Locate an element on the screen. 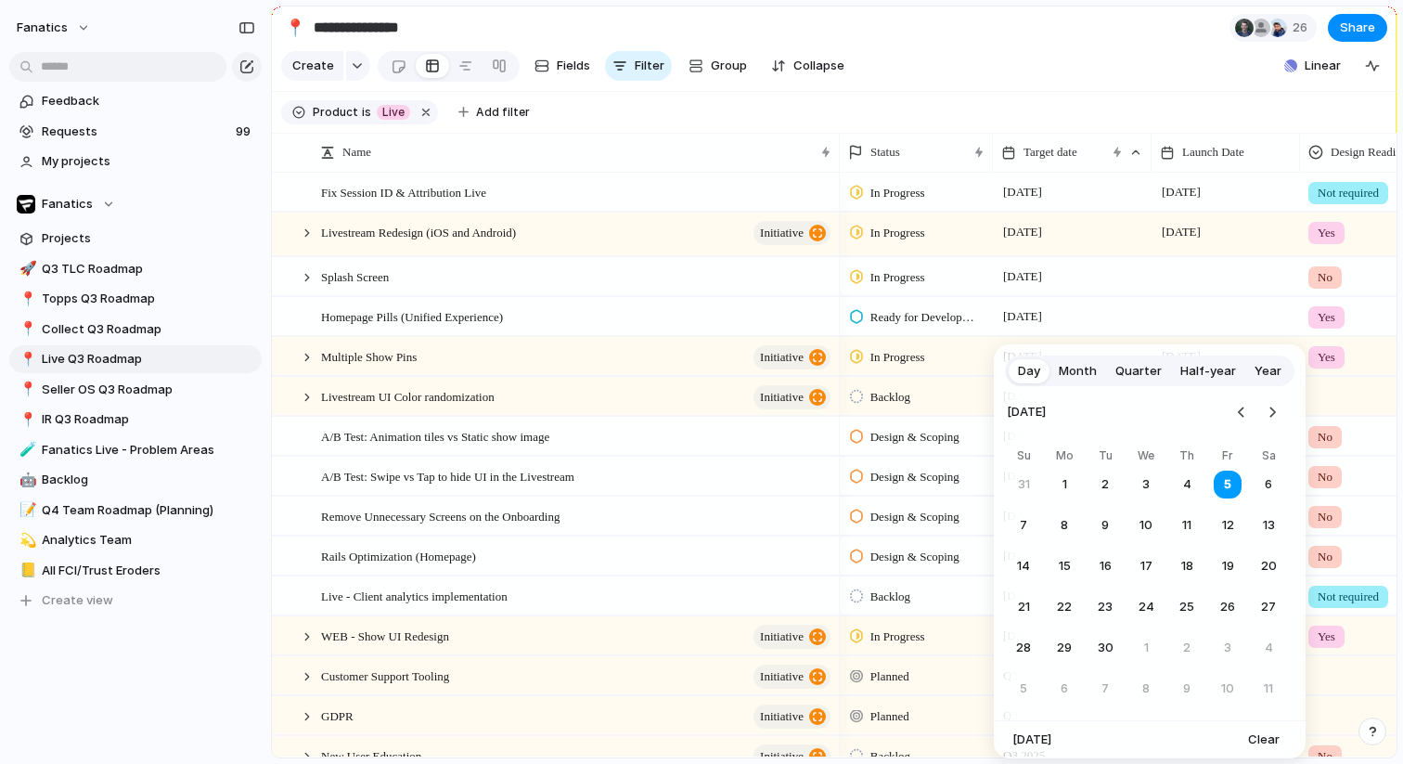  button: Monday, September 15th, 2025 is located at coordinates (1065, 566).